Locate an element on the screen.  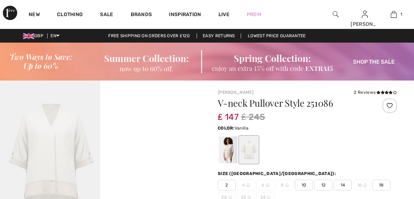
a: Sale is located at coordinates (106, 15).